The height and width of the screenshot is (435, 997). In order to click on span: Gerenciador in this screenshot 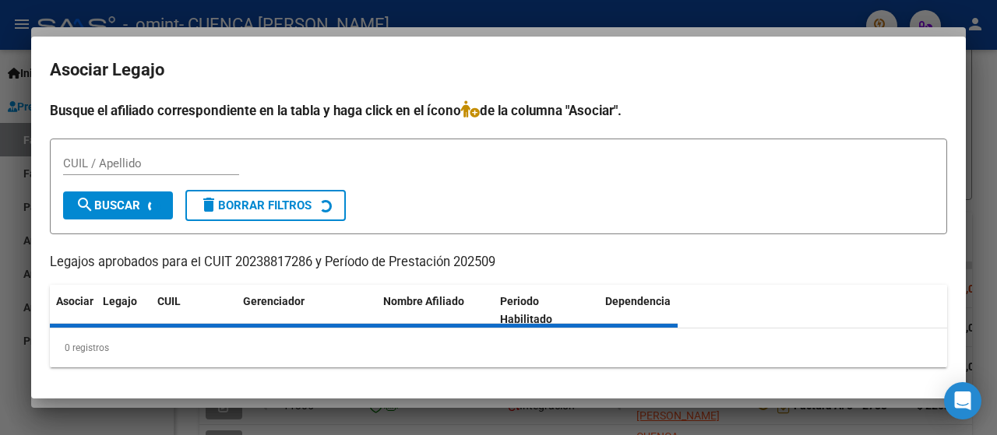, I will do `click(273, 301)`.